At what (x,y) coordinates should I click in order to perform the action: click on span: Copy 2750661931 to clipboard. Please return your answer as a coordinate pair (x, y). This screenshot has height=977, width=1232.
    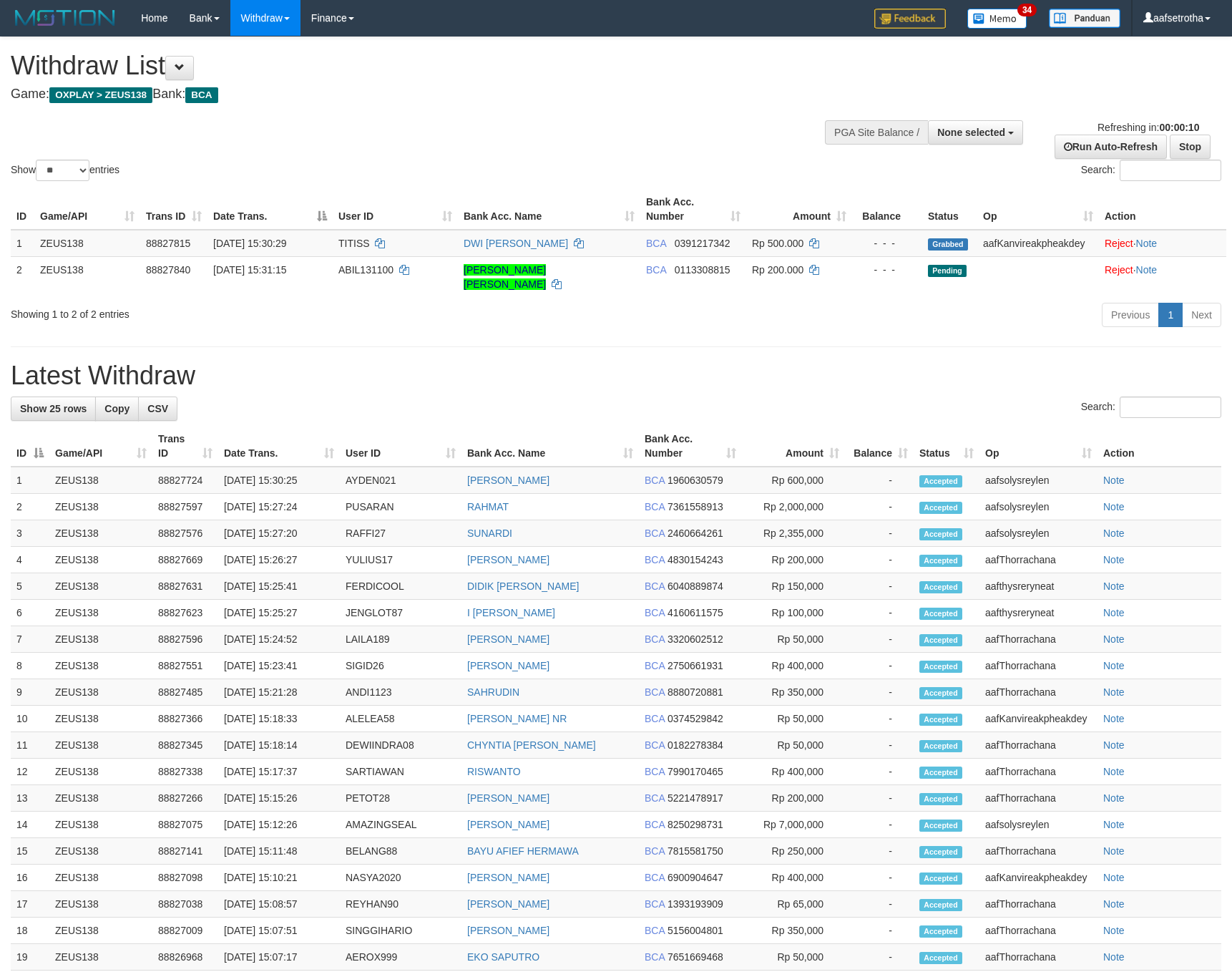
    Looking at the image, I should click on (695, 665).